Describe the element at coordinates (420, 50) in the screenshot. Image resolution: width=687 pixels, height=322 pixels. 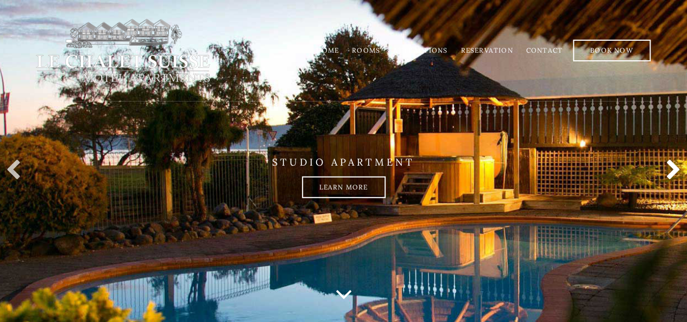
I see `a: Attractions` at that location.